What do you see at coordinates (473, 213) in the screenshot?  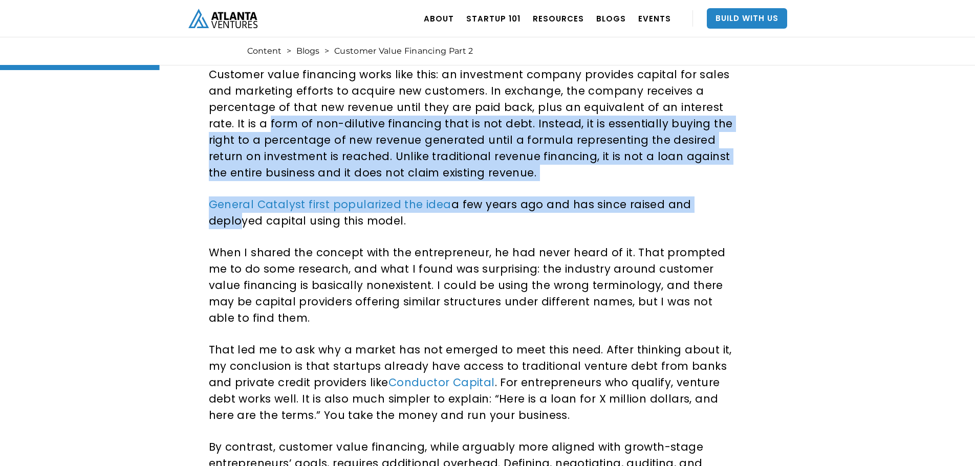 I see `p: a few years ago and has since raised and deployed capital using this model.` at bounding box center [473, 213].